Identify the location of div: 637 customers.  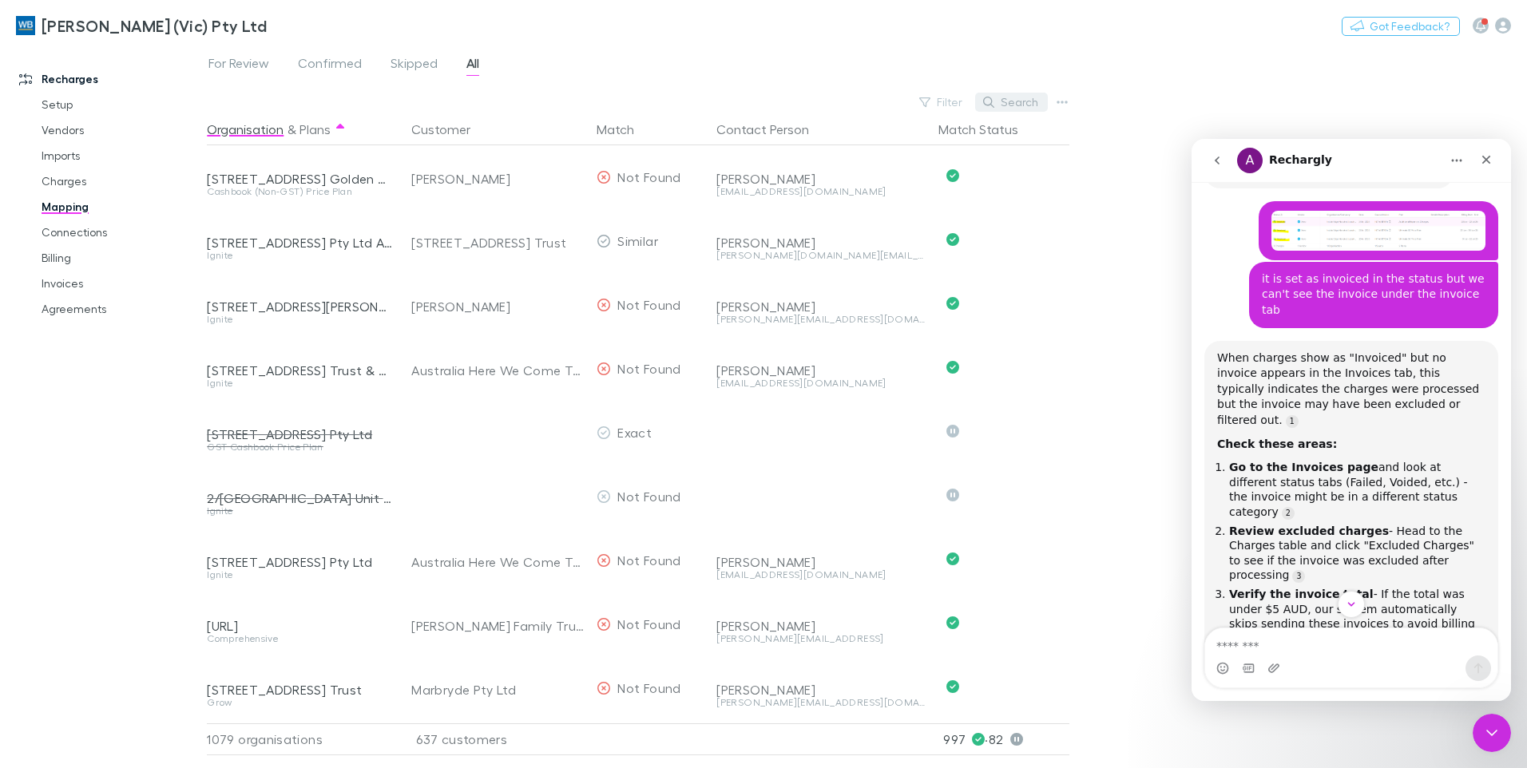
(494, 740).